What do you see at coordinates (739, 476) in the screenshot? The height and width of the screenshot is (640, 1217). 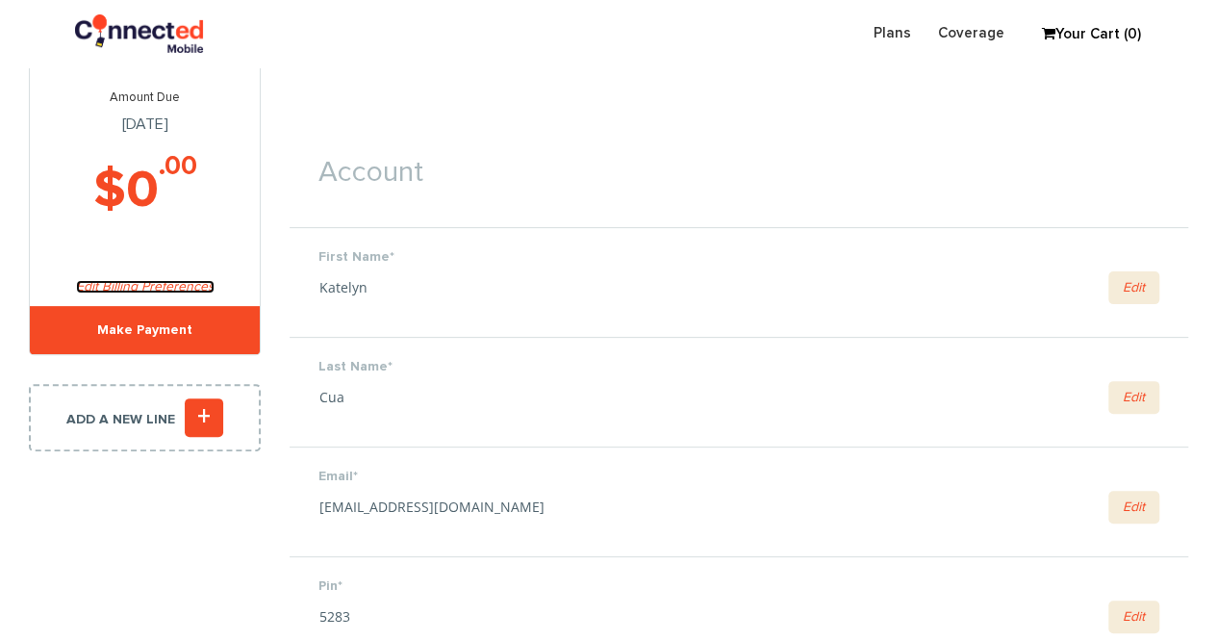 I see `label: Email*` at bounding box center [739, 476].